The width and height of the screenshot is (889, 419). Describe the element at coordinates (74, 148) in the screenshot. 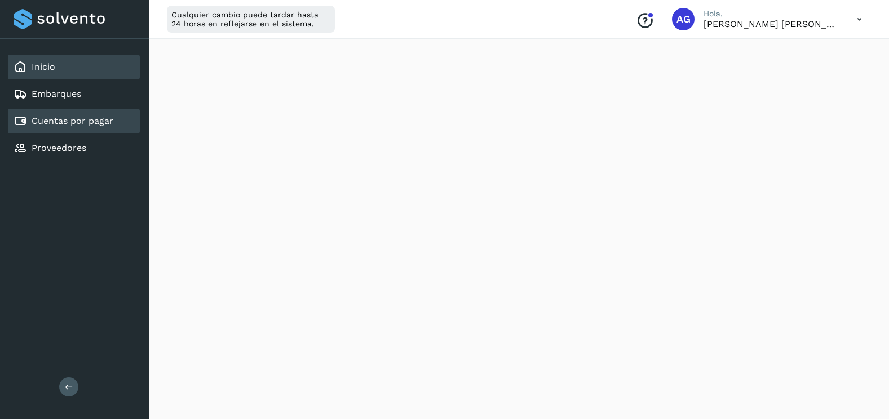

I see `div: Proveedores` at that location.